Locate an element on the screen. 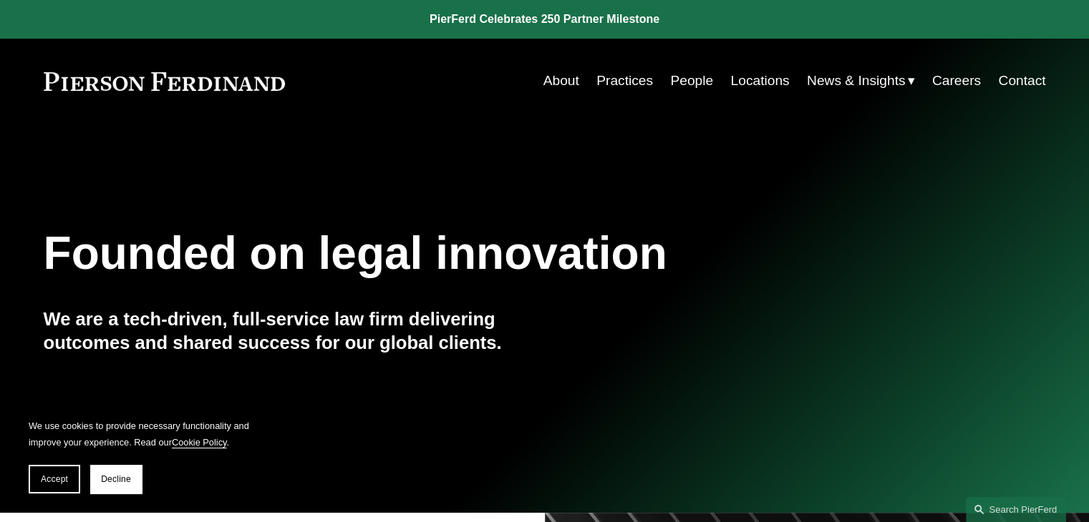 The width and height of the screenshot is (1089, 522). p: We use cookies to provide necessary functionality and improve your experience. Read our . is located at coordinates (143, 434).